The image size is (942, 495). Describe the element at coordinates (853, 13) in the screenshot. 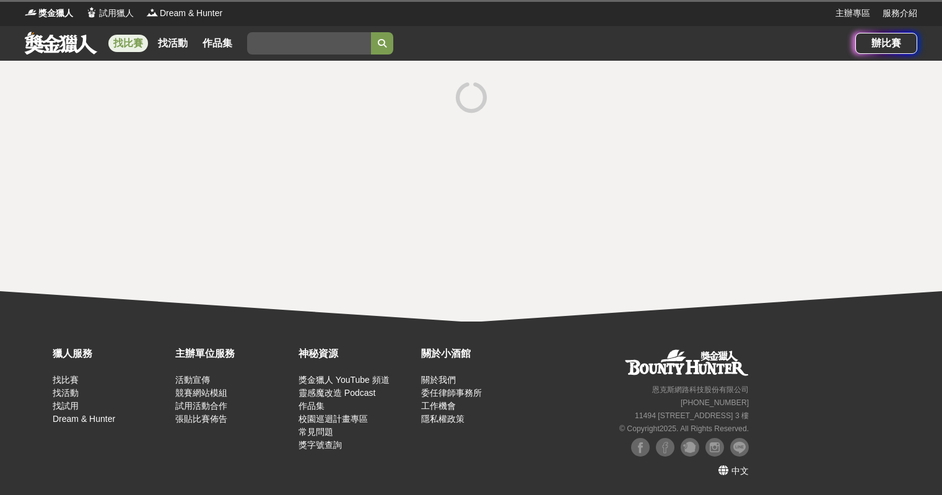

I see `a: 主辦專區` at that location.